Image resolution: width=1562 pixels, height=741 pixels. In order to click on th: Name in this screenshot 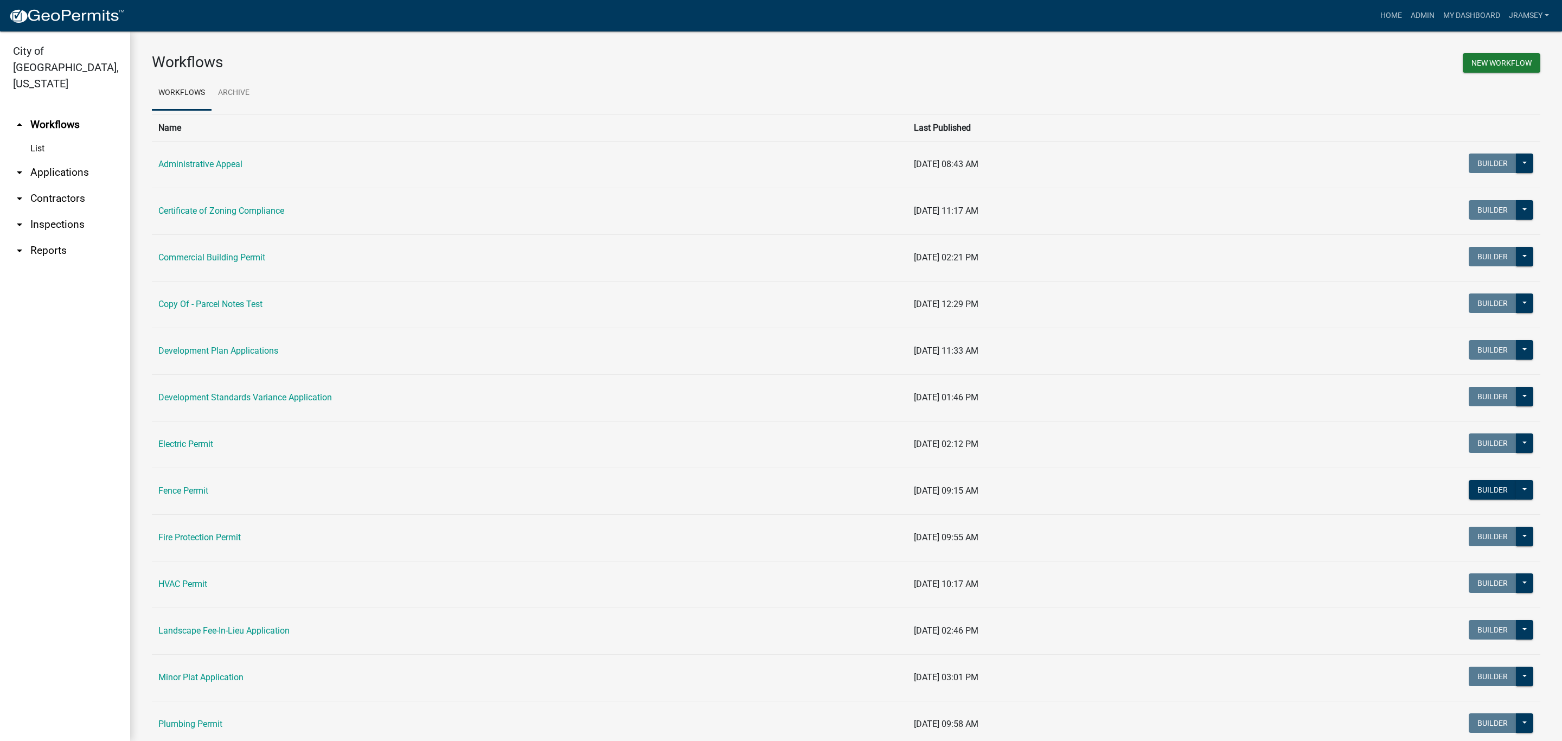, I will do `click(529, 127)`.